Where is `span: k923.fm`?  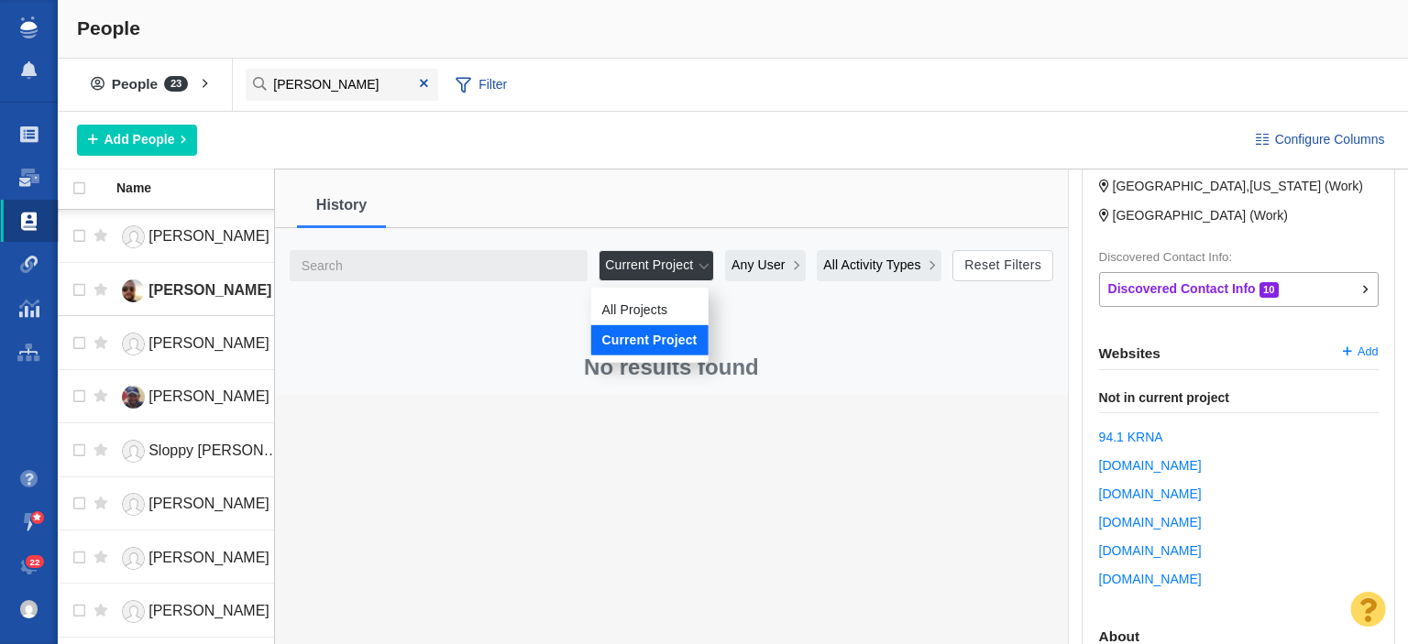 span: k923.fm is located at coordinates (1150, 466).